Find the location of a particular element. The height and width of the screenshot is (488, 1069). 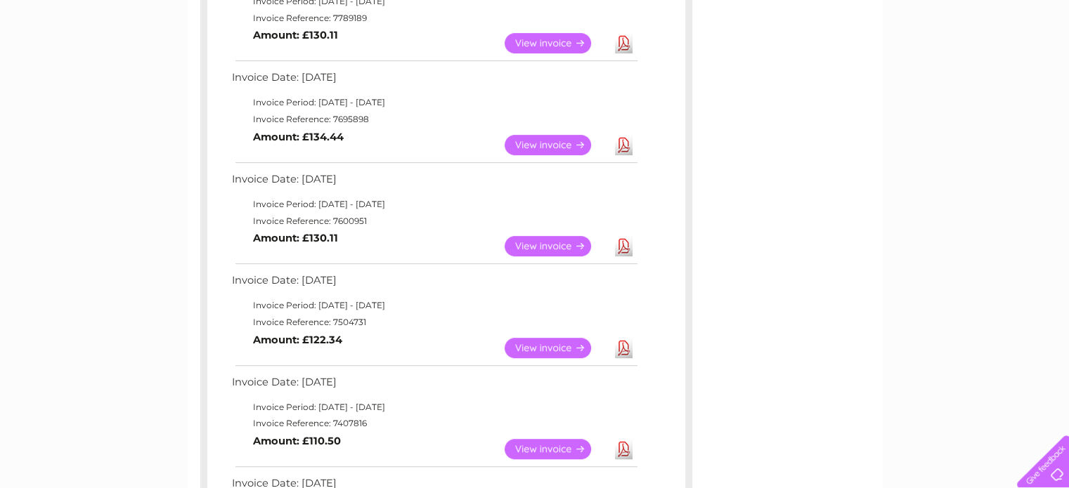

td: Invoice Reference: 7600951 is located at coordinates (434, 221).